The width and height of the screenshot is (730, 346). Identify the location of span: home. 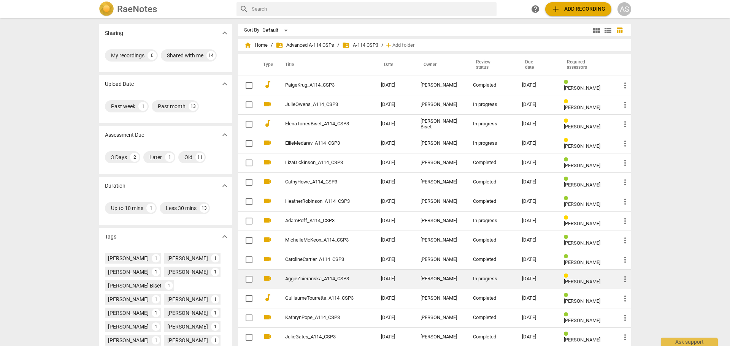
(248, 45).